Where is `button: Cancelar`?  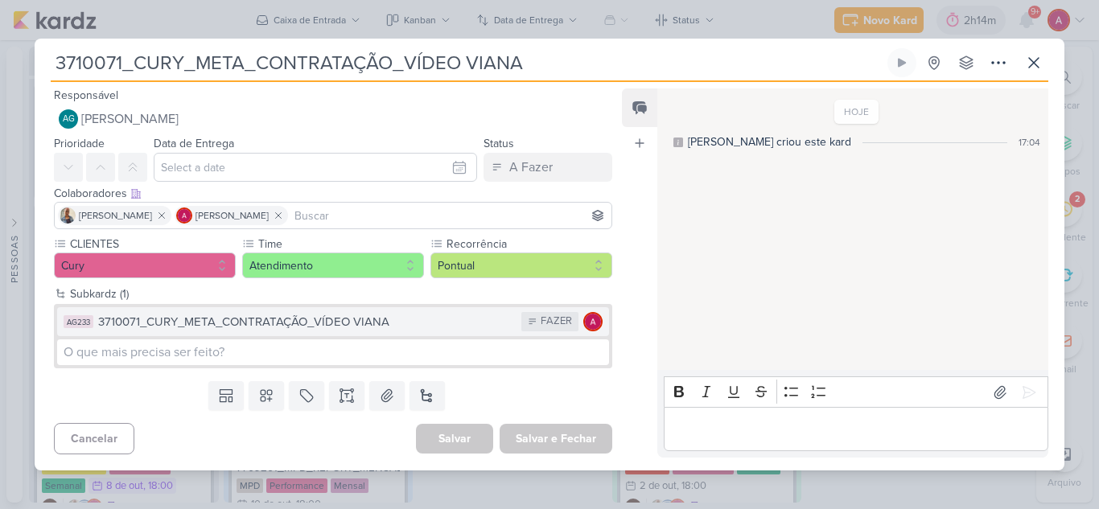 button: Cancelar is located at coordinates (94, 438).